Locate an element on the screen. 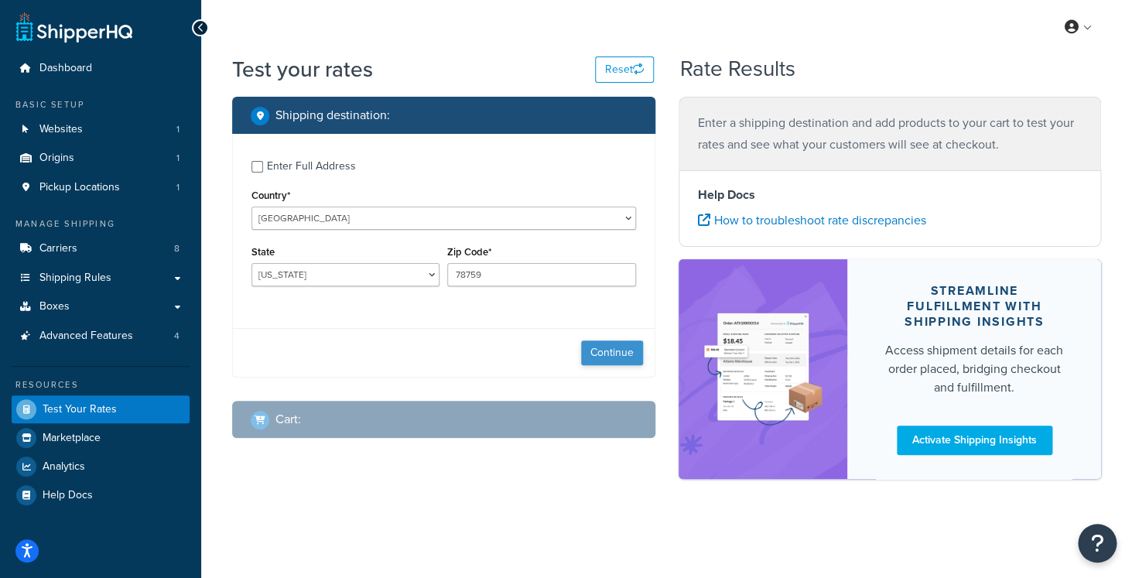  a: Carriers8 is located at coordinates (101, 248).